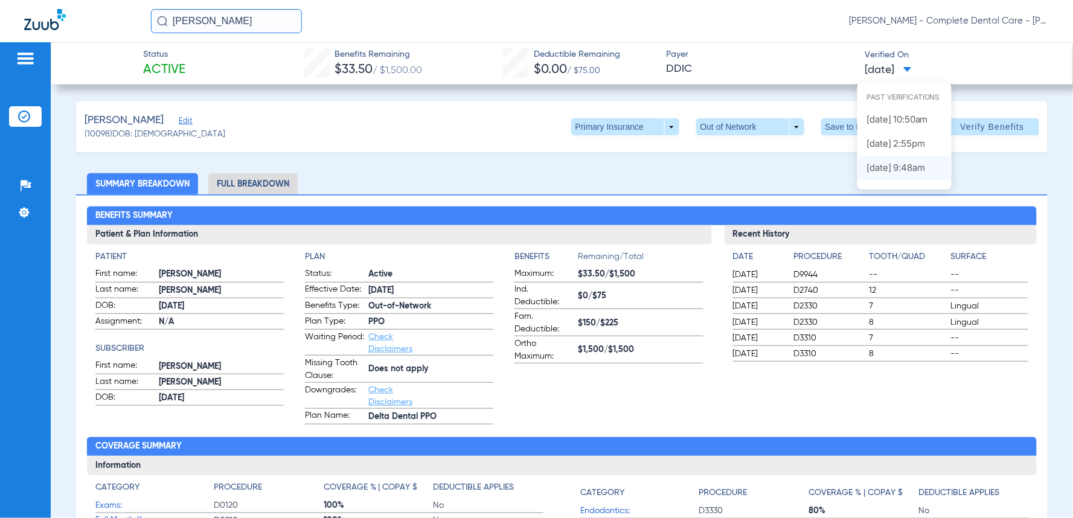  What do you see at coordinates (905, 100) in the screenshot?
I see `span: Past Verifications` at bounding box center [905, 100].